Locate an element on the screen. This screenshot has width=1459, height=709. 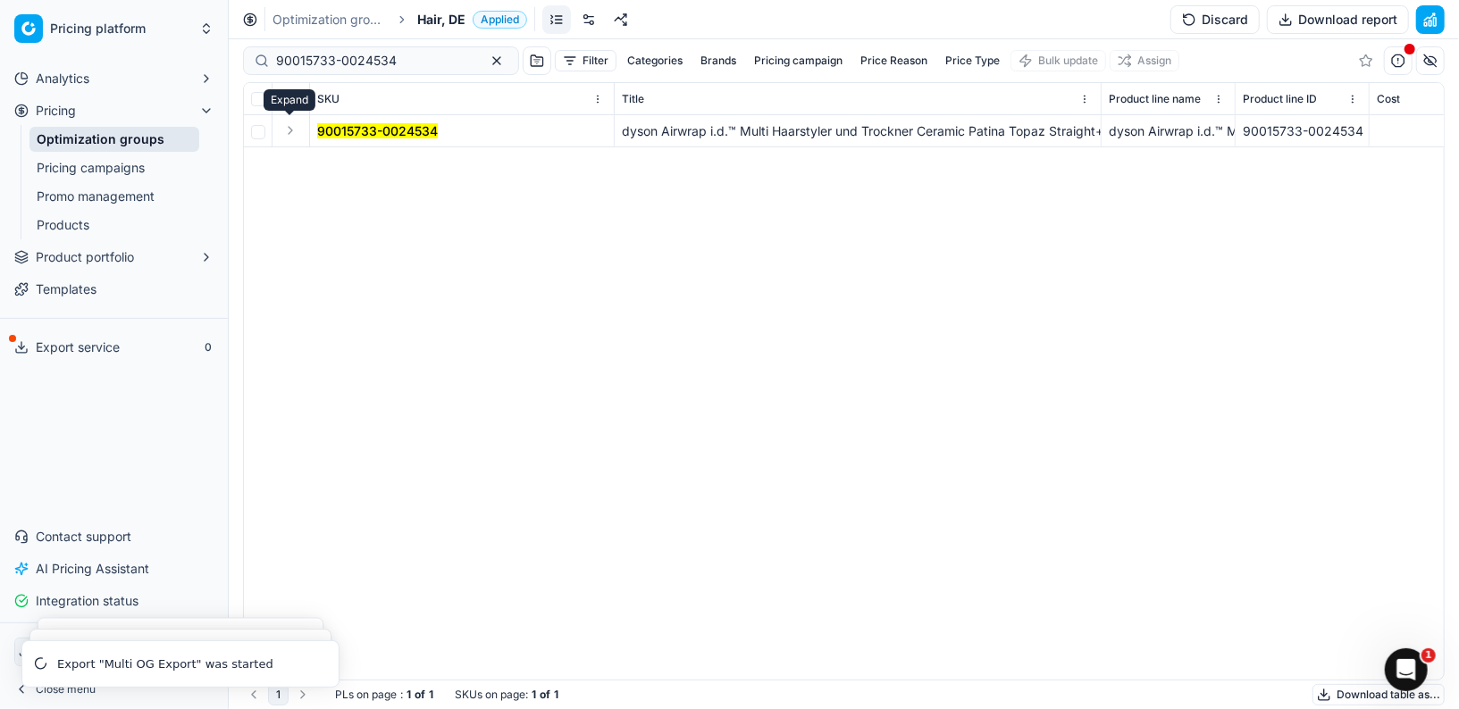
span: Analytics is located at coordinates (63, 79).